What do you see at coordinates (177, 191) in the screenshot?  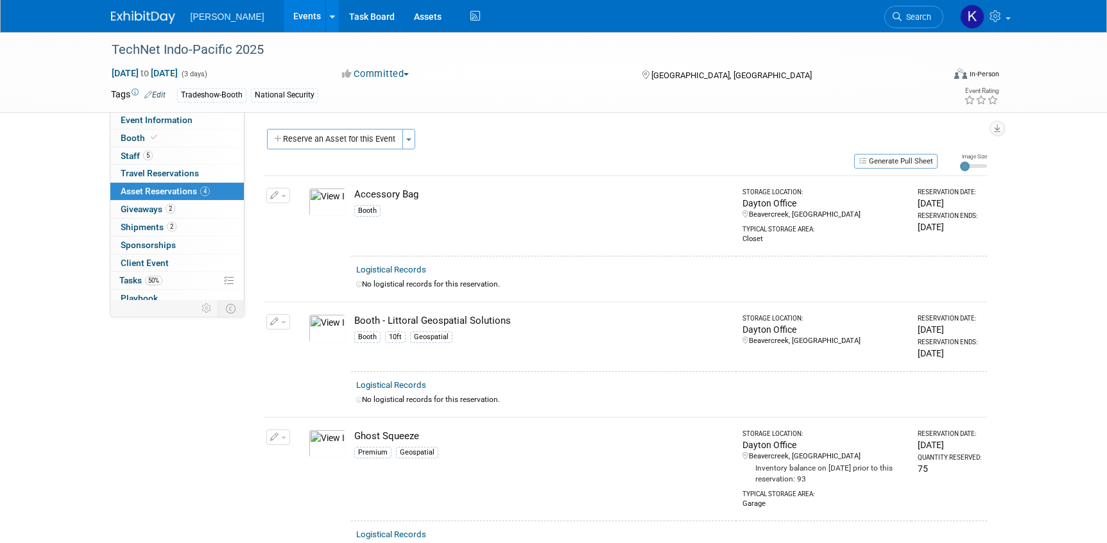 I see `a: Asset Reservations4` at bounding box center [177, 191].